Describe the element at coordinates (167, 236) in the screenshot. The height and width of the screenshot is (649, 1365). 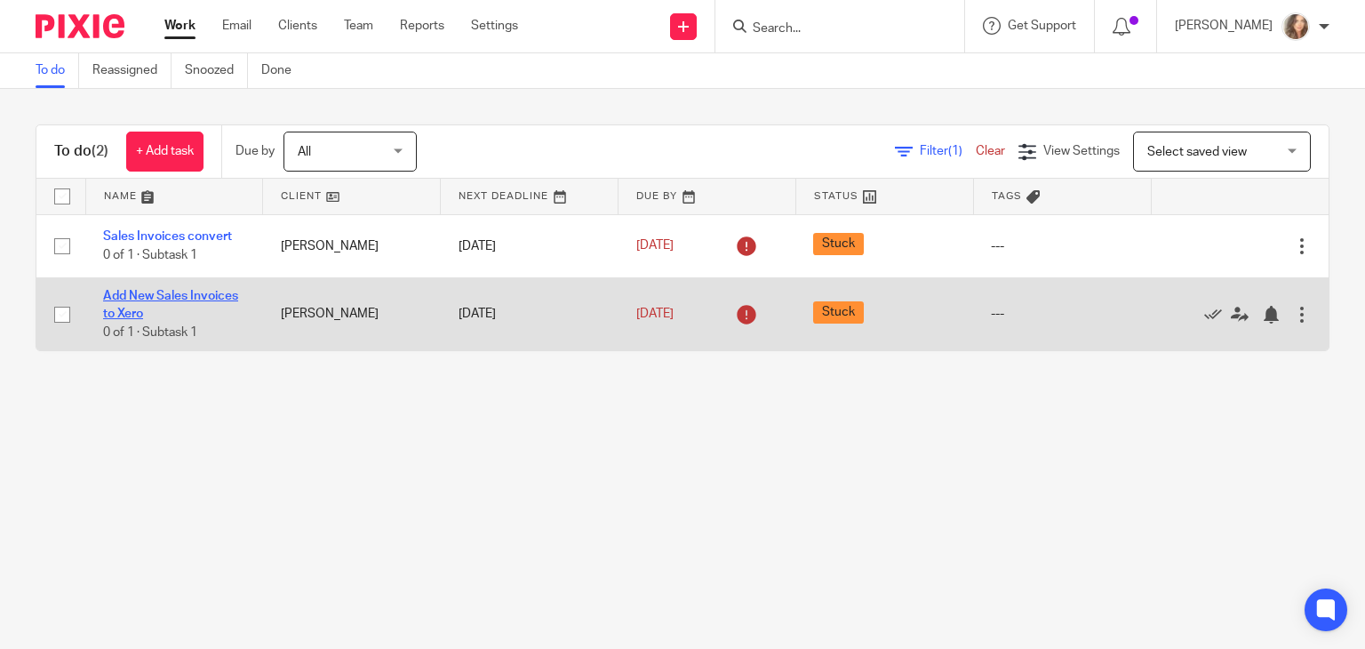
I see `a: Sales Invoices convert` at that location.